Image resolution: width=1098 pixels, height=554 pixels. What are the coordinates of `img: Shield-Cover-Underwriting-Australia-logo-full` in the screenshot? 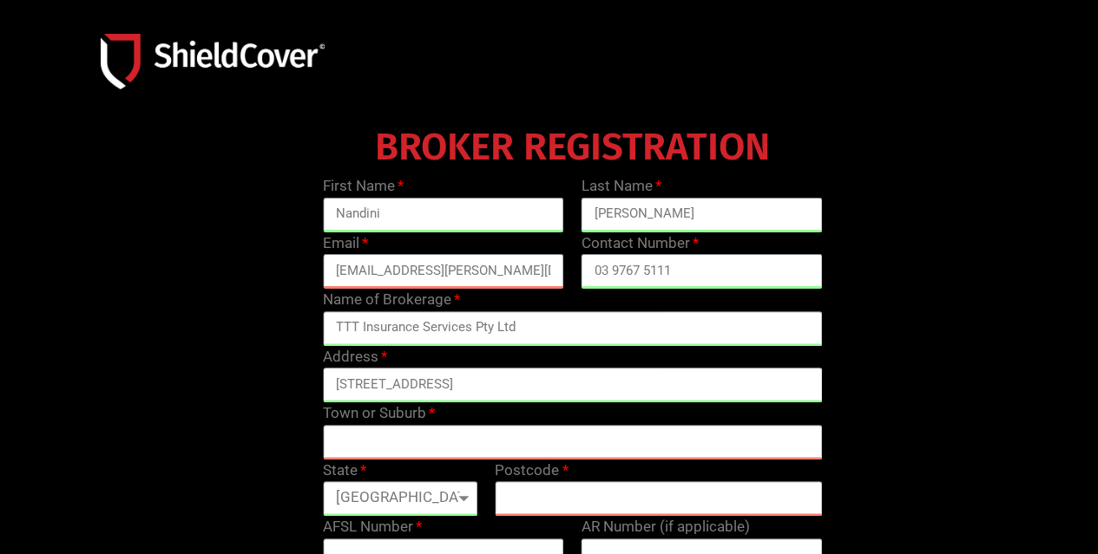 It's located at (213, 61).